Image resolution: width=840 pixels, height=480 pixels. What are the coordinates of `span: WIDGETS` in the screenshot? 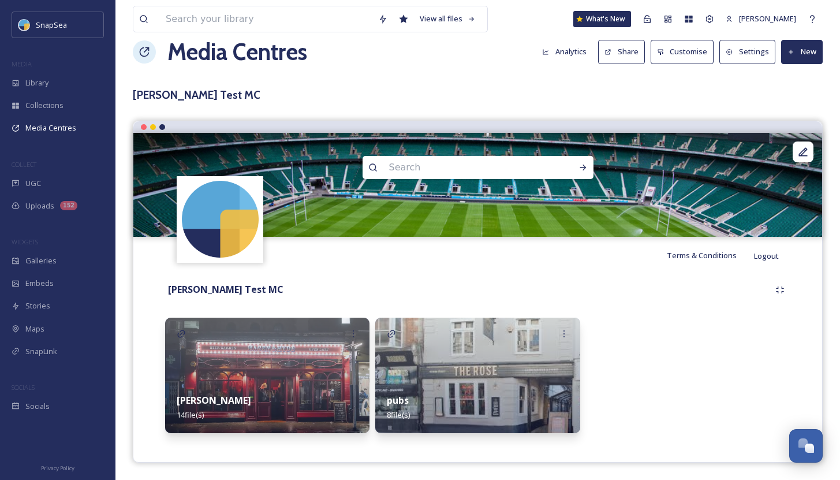 It's located at (25, 241).